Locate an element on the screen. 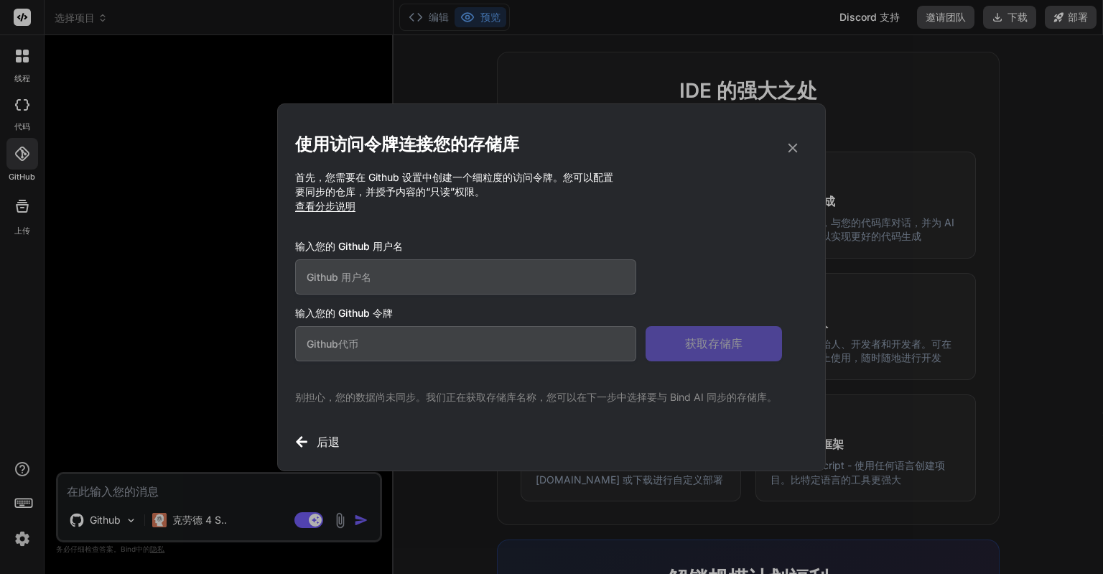  font: 使用访问令牌连接您的存储库 is located at coordinates (407, 144).